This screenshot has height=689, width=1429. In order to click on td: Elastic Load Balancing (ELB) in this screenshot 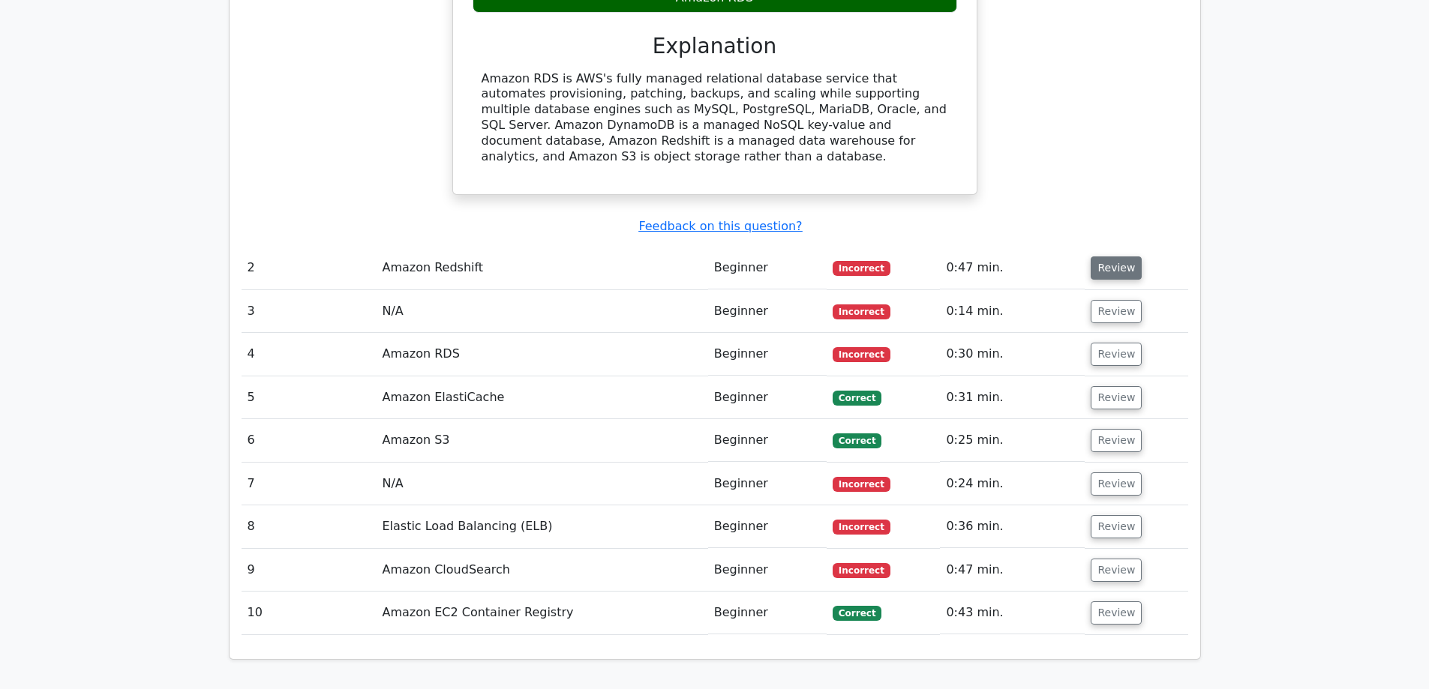, I will do `click(542, 527)`.